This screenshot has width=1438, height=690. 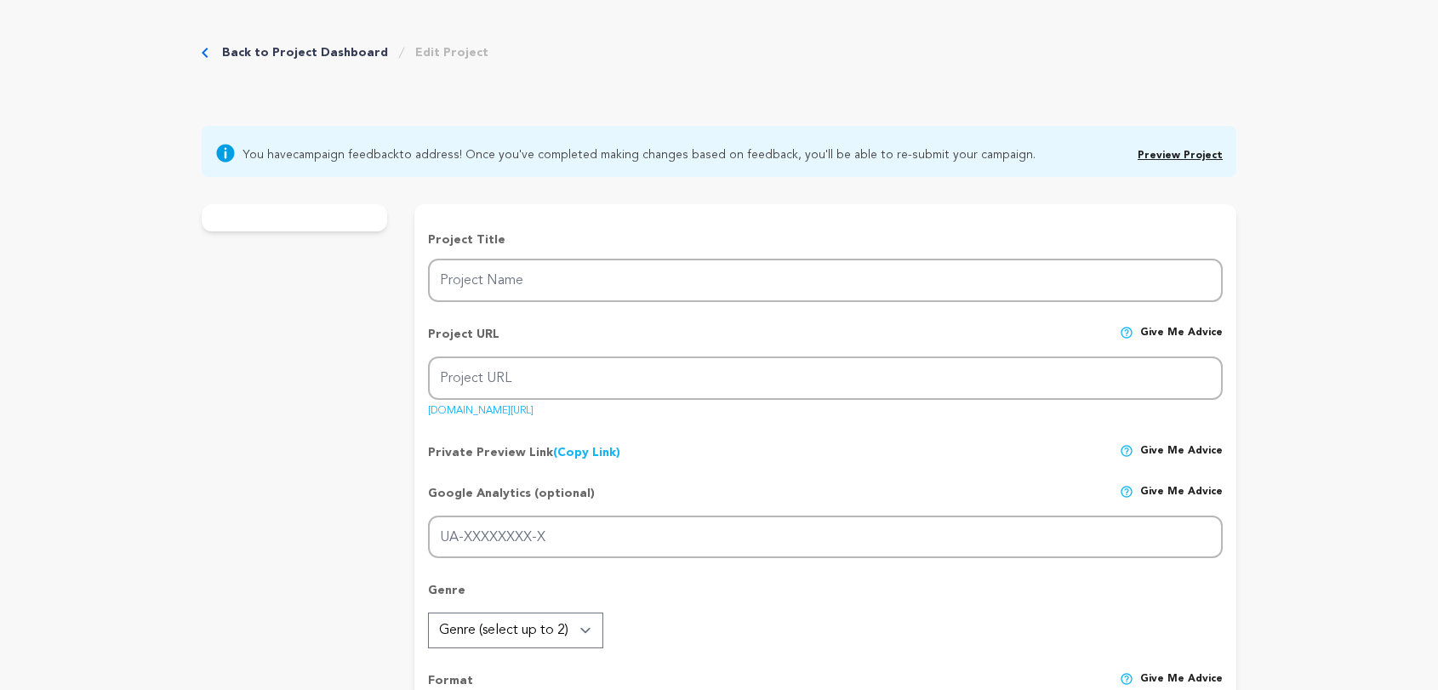 What do you see at coordinates (586, 453) in the screenshot?
I see `a: (Copy Link)` at bounding box center [586, 453].